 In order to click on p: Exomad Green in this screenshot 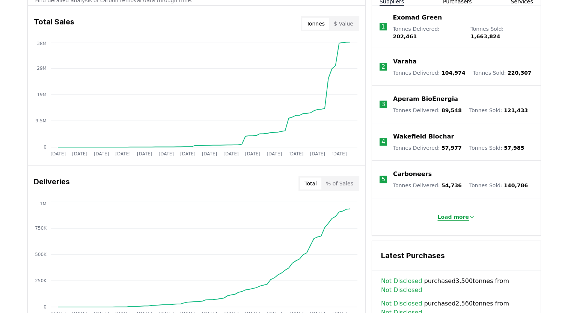, I will do `click(417, 18)`.